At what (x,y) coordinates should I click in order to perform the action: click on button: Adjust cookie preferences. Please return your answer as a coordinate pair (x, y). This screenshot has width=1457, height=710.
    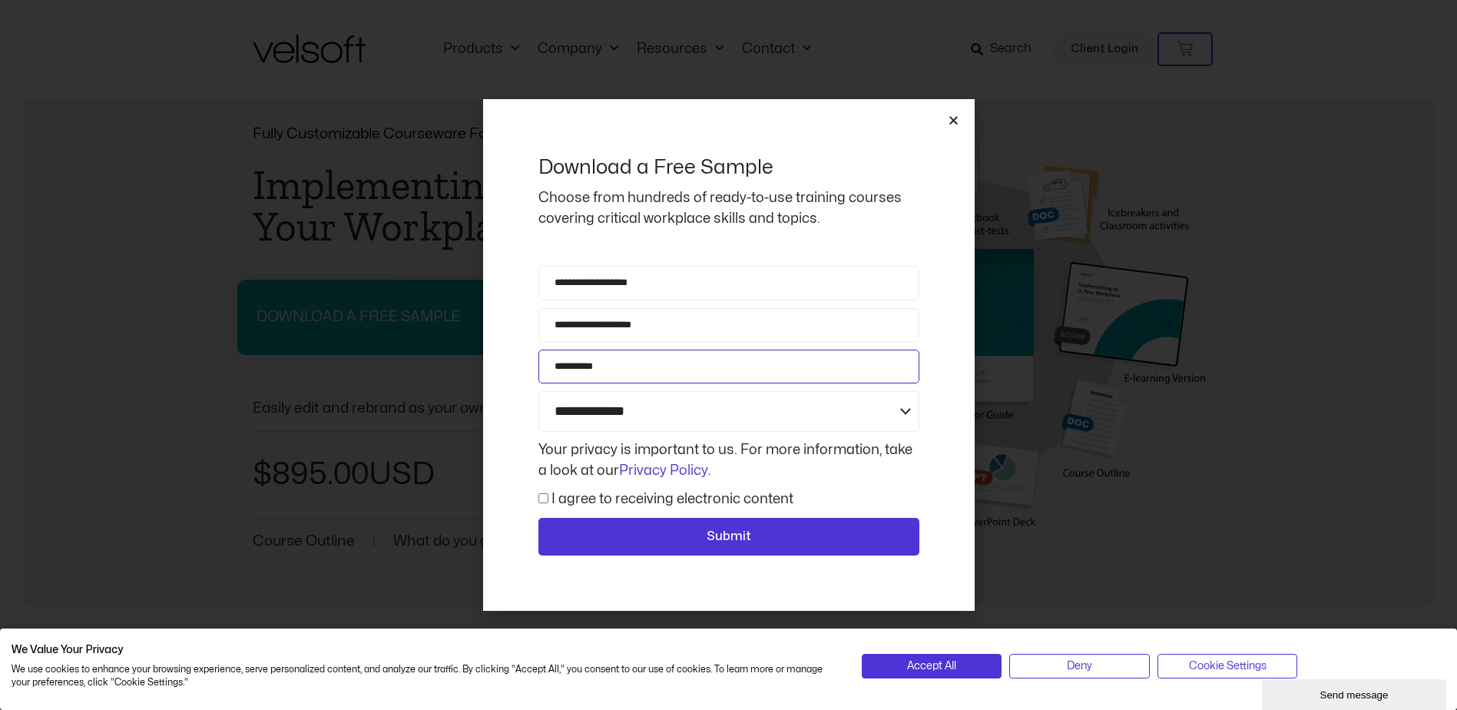
    Looking at the image, I should click on (1228, 666).